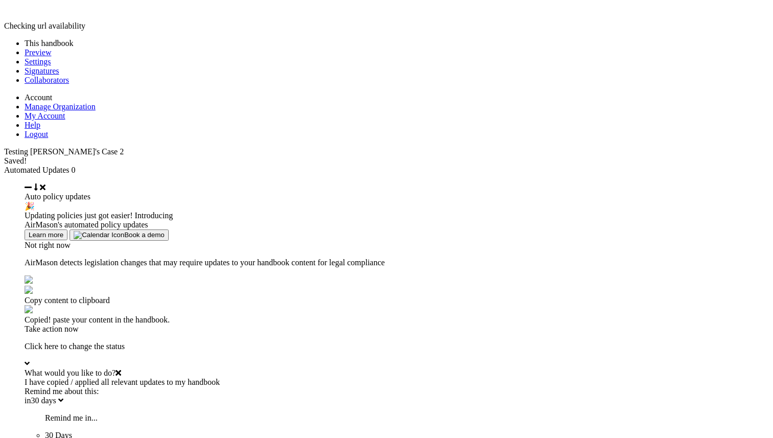 The image size is (773, 438). What do you see at coordinates (57, 196) in the screenshot?
I see `span: Auto policy updates` at bounding box center [57, 196].